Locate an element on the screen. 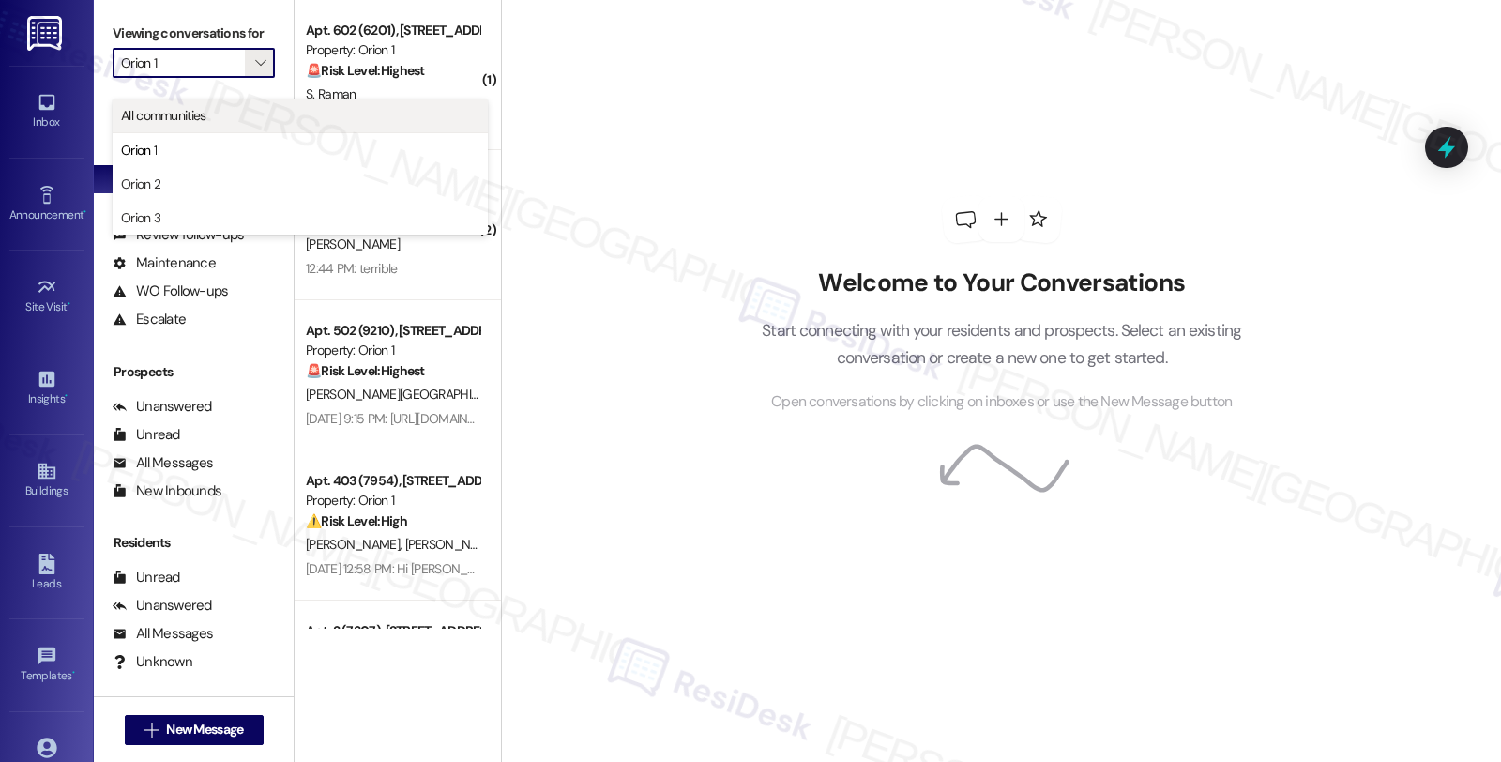 This screenshot has width=1501, height=762. h2: Welcome to Your Conversations is located at coordinates (1002, 283).